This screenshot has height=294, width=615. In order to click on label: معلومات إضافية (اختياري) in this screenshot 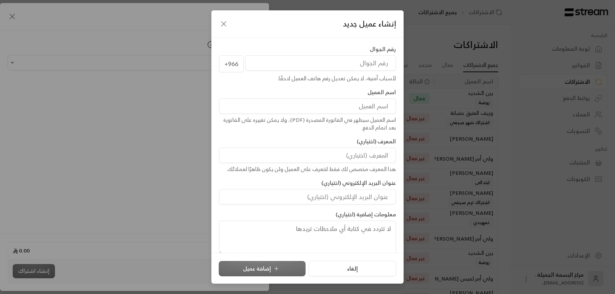, I will do `click(365, 214)`.